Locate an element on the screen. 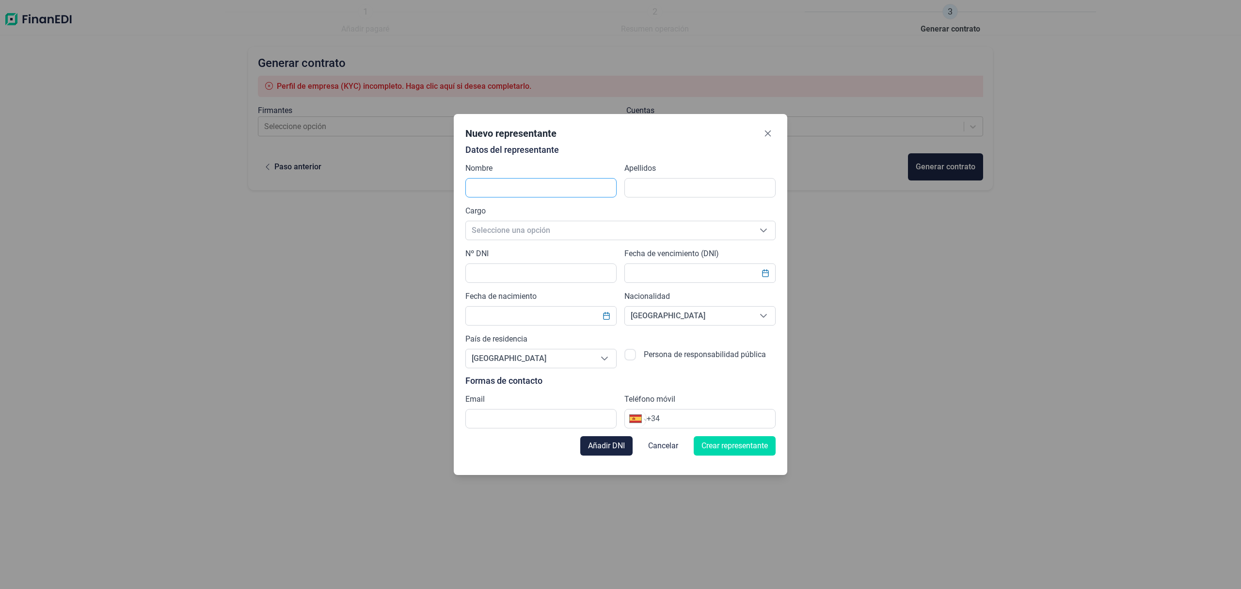 Image resolution: width=1241 pixels, height=589 pixels. label: Persona de responsabilidad pública is located at coordinates (705, 358).